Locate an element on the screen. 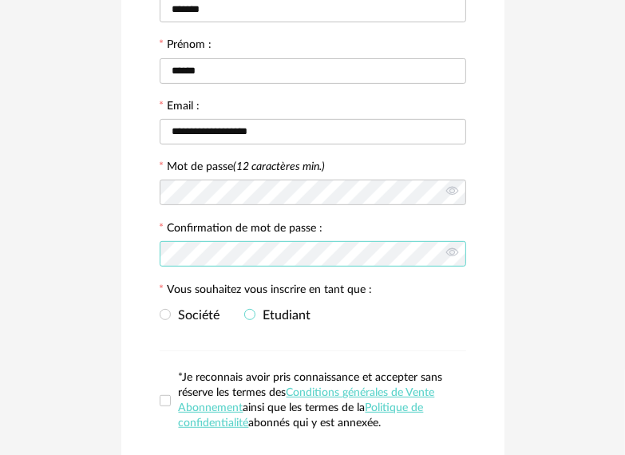 Image resolution: width=625 pixels, height=455 pixels. label: Prénom : is located at coordinates (186, 46).